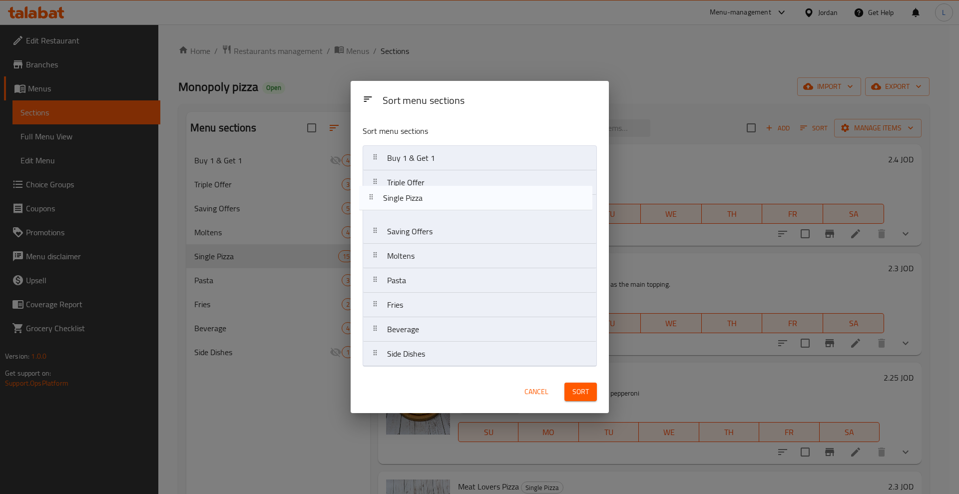 Image resolution: width=959 pixels, height=494 pixels. Describe the element at coordinates (537, 392) in the screenshot. I see `span: Cancel` at that location.